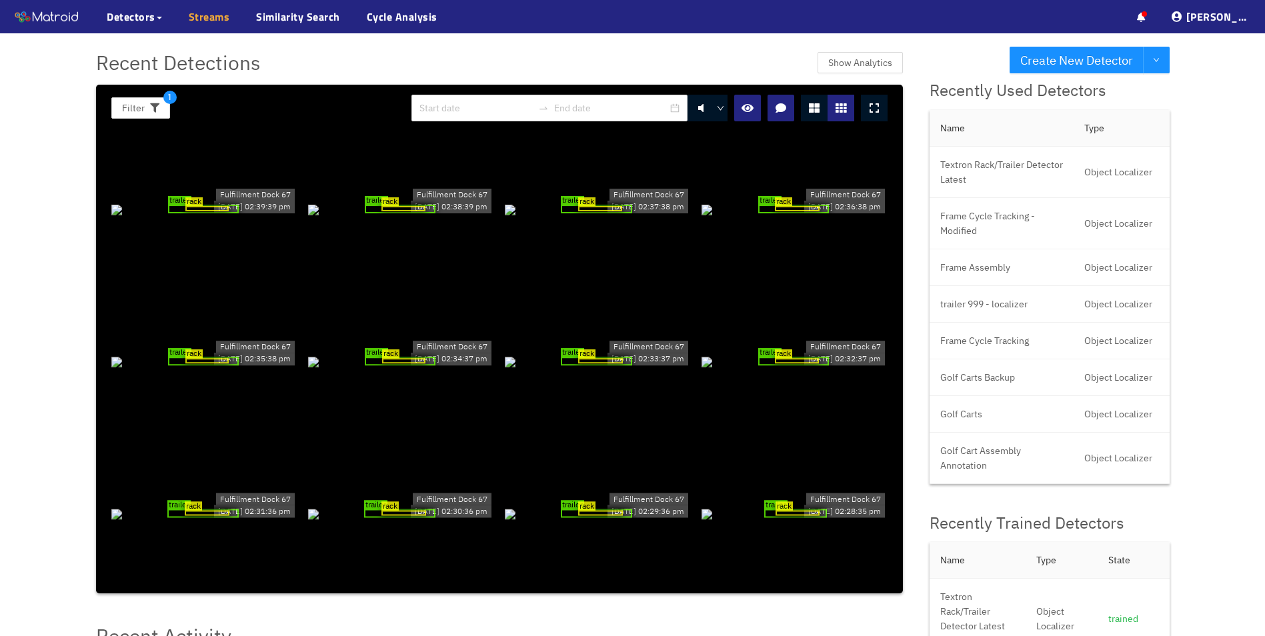 The height and width of the screenshot is (636, 1265). What do you see at coordinates (544, 108) in the screenshot?
I see `span: to` at bounding box center [544, 108].